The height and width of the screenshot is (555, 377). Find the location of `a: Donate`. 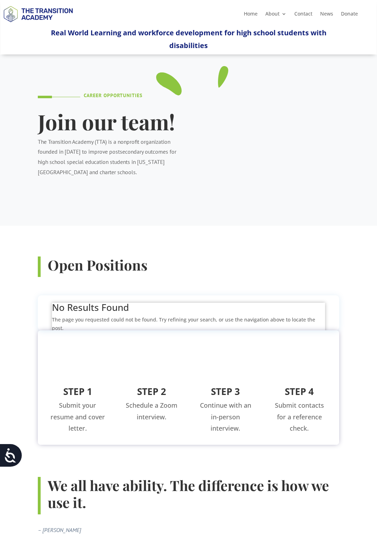

a: Donate is located at coordinates (350, 15).